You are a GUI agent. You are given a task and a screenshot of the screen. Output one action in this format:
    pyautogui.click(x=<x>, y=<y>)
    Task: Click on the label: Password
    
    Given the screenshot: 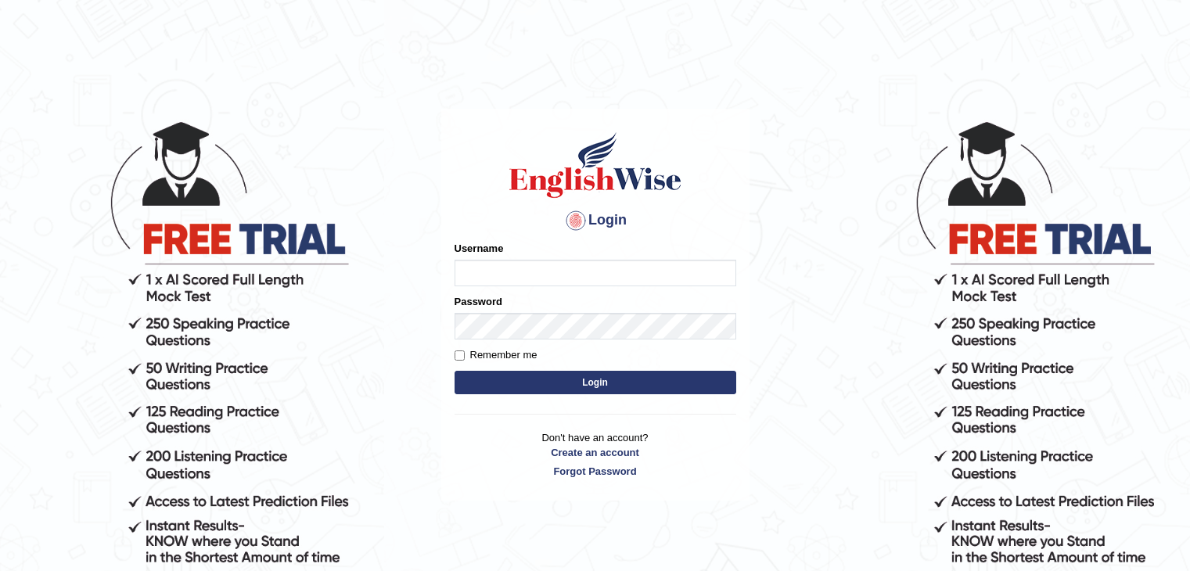 What is the action you would take?
    pyautogui.click(x=478, y=301)
    